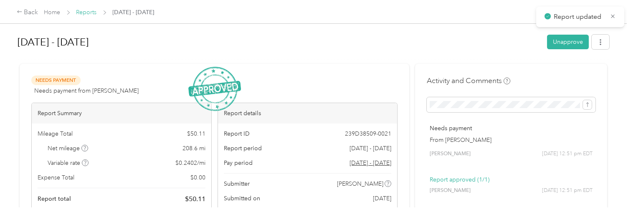 The image size is (631, 222). What do you see at coordinates (237, 134) in the screenshot?
I see `span: Report ID` at bounding box center [237, 134].